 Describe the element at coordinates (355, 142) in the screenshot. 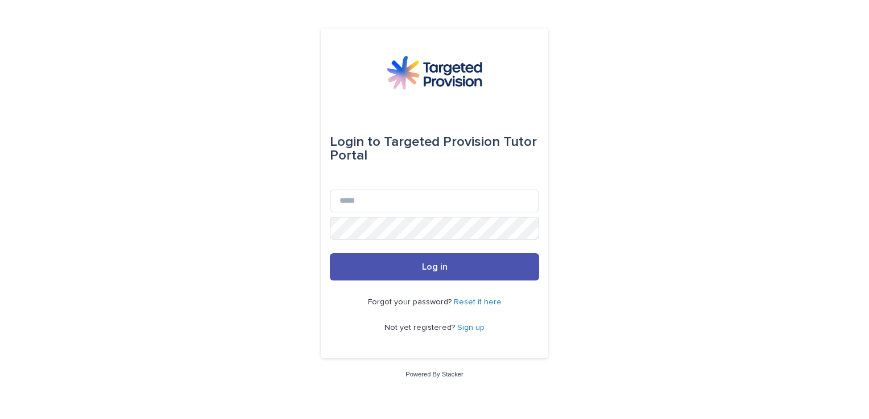

I see `span: Login to` at that location.